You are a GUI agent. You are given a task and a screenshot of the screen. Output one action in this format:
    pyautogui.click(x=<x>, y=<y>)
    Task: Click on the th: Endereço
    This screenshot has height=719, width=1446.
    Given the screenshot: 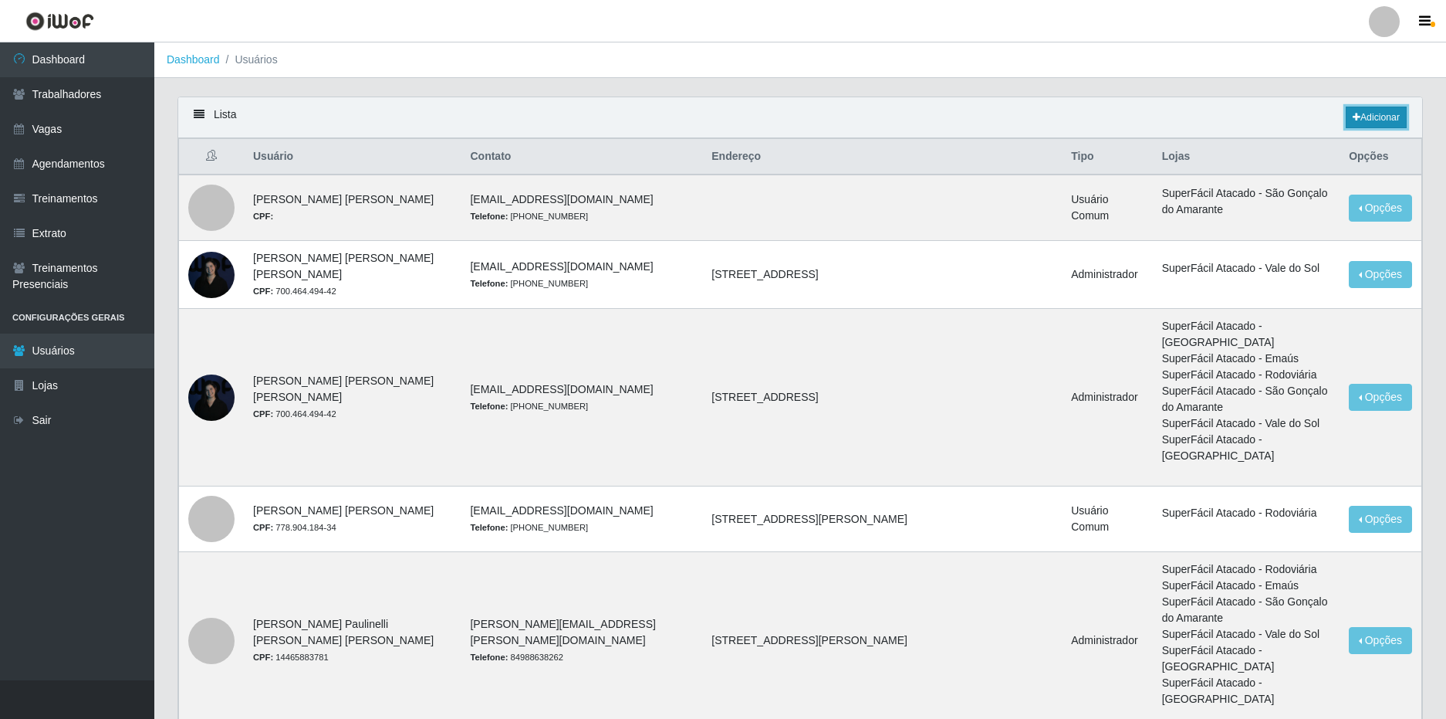 What is the action you would take?
    pyautogui.click(x=882, y=157)
    